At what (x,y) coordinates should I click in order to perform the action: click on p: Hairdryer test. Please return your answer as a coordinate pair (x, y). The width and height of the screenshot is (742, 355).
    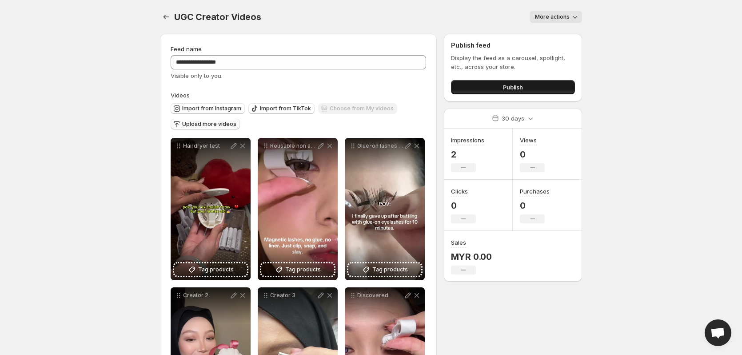
    Looking at the image, I should click on (206, 146).